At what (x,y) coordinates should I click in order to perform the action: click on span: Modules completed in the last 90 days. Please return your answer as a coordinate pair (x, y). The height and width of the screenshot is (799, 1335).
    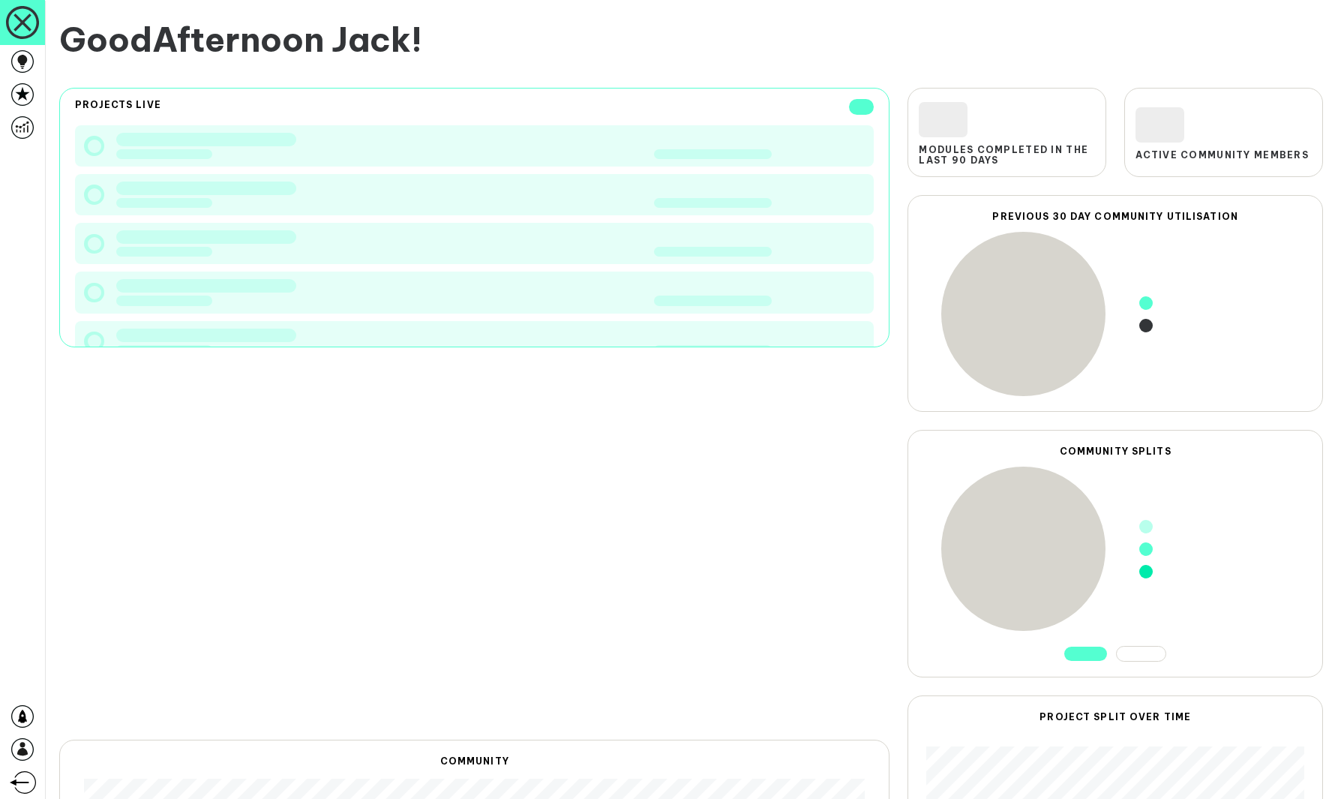
    Looking at the image, I should click on (1006, 155).